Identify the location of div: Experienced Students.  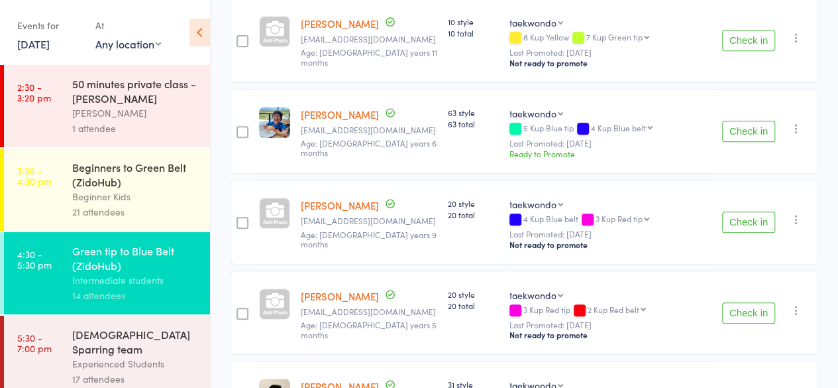
(135, 363).